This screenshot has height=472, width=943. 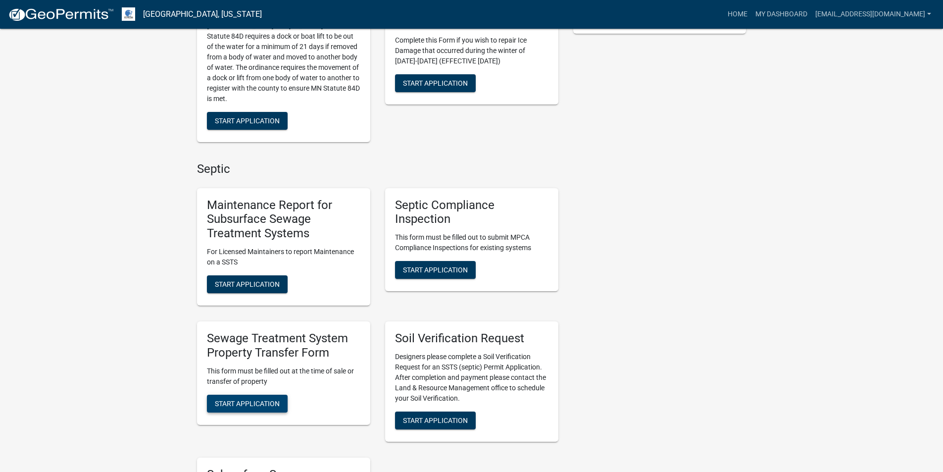 I want to click on p: Designers please complete a Soil Verification Request for an SSTS (septic) Permit Application. Af..., so click(x=472, y=377).